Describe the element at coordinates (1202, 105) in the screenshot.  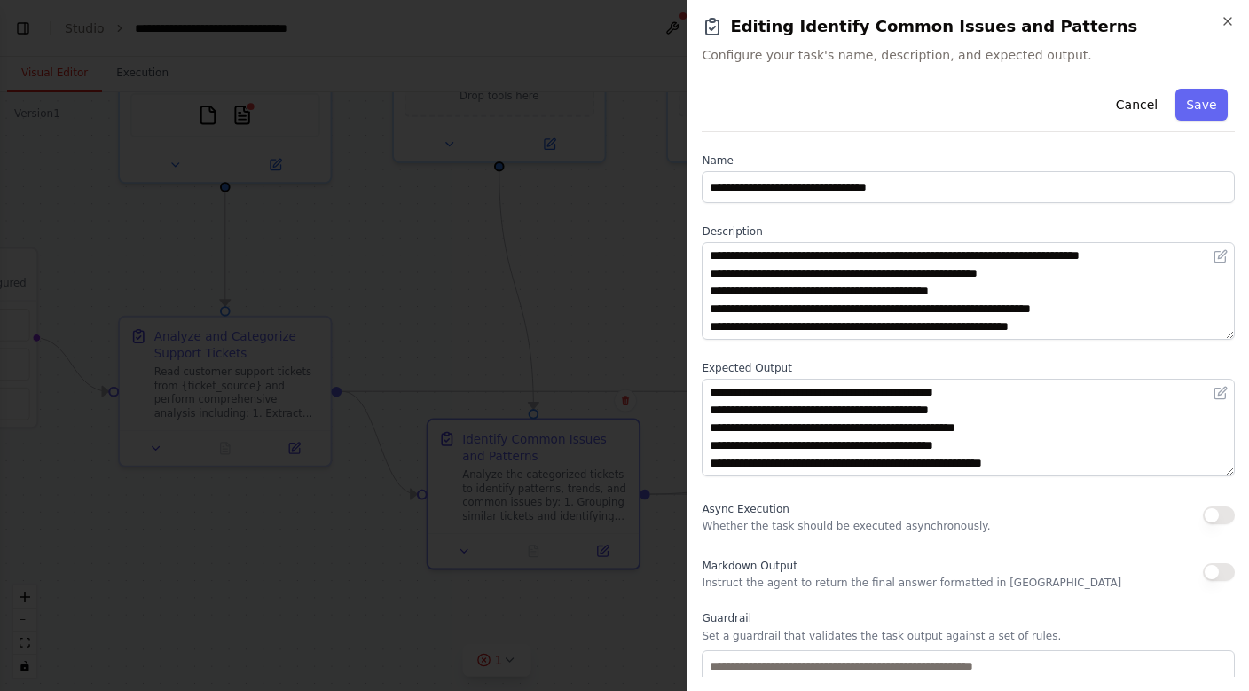
I see `button: Save` at that location.